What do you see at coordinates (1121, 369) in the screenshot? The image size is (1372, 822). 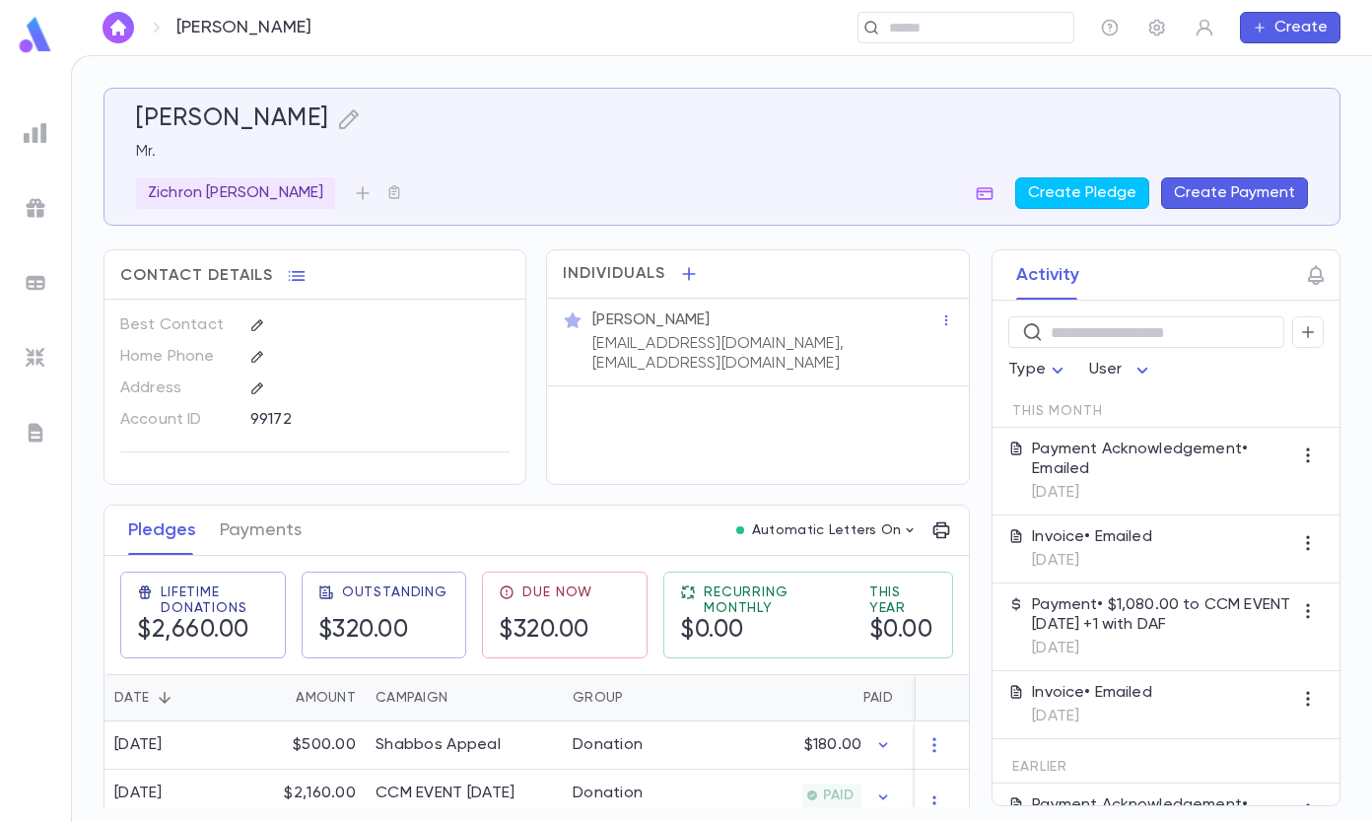 I see `div: User` at bounding box center [1121, 369].